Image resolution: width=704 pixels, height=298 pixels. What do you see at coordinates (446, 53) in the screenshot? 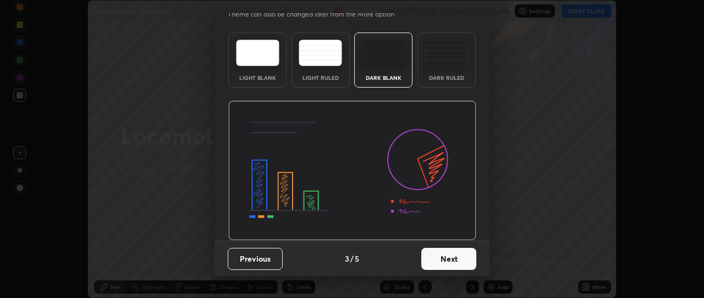
I see `img: darkRuledTheme.de295e13.svg` at bounding box center [446, 53].